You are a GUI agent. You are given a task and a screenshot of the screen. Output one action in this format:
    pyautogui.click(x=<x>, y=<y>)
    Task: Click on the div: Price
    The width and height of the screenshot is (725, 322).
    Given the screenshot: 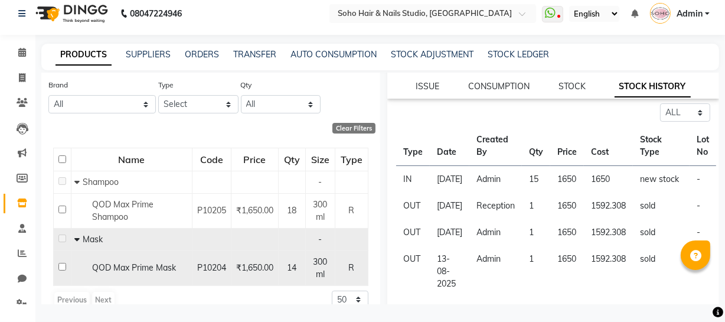 What is the action you would take?
    pyautogui.click(x=255, y=159)
    